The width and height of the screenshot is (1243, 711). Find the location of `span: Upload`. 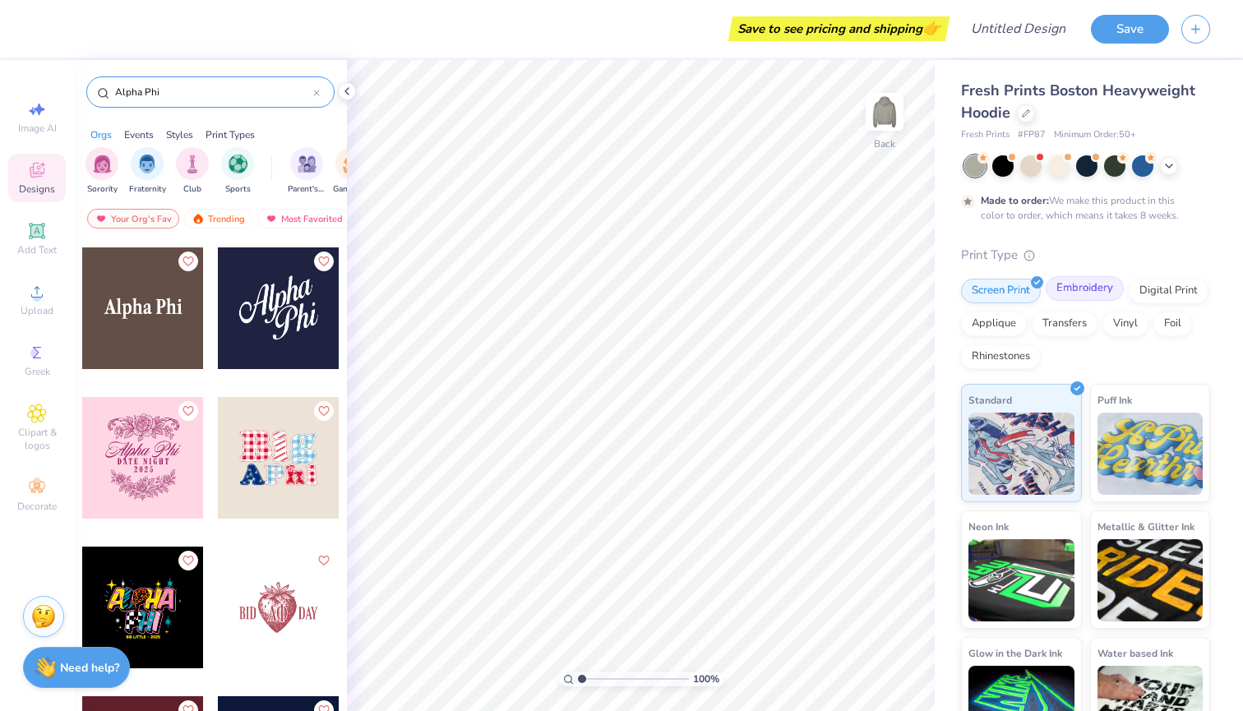

span: Upload is located at coordinates (37, 311).